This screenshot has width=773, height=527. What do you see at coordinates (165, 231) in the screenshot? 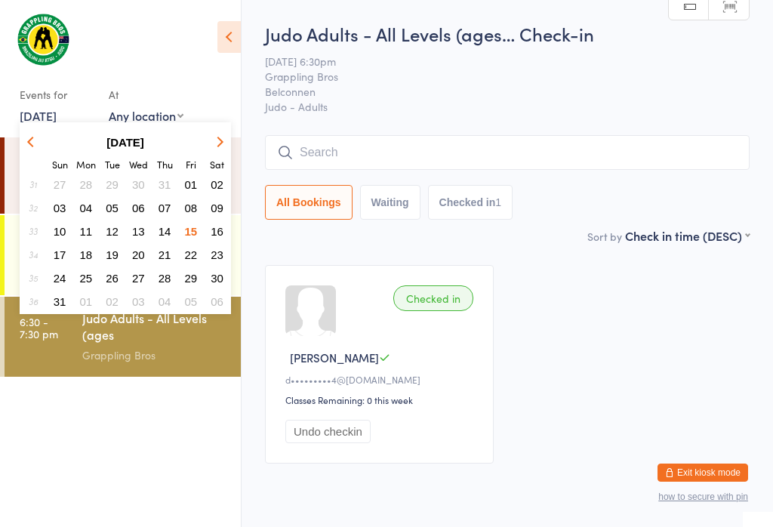
I see `span: 14` at bounding box center [165, 231].